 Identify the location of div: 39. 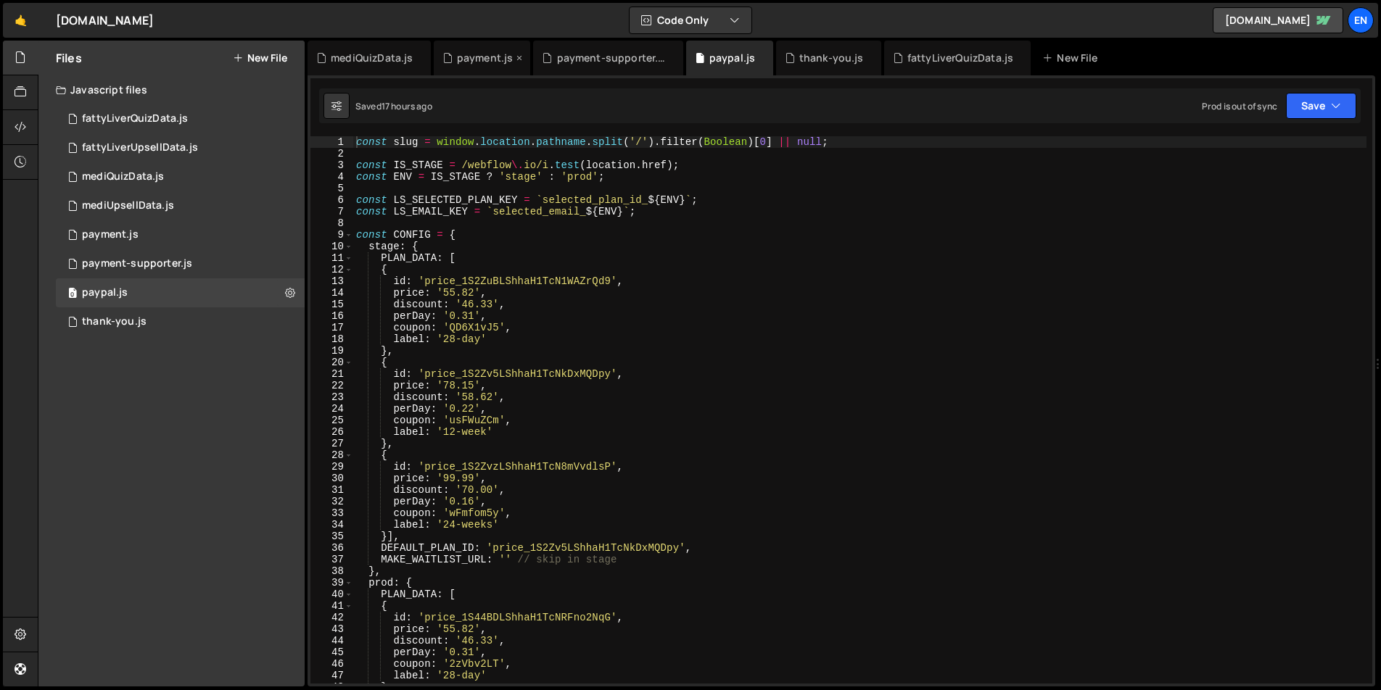
(331, 583).